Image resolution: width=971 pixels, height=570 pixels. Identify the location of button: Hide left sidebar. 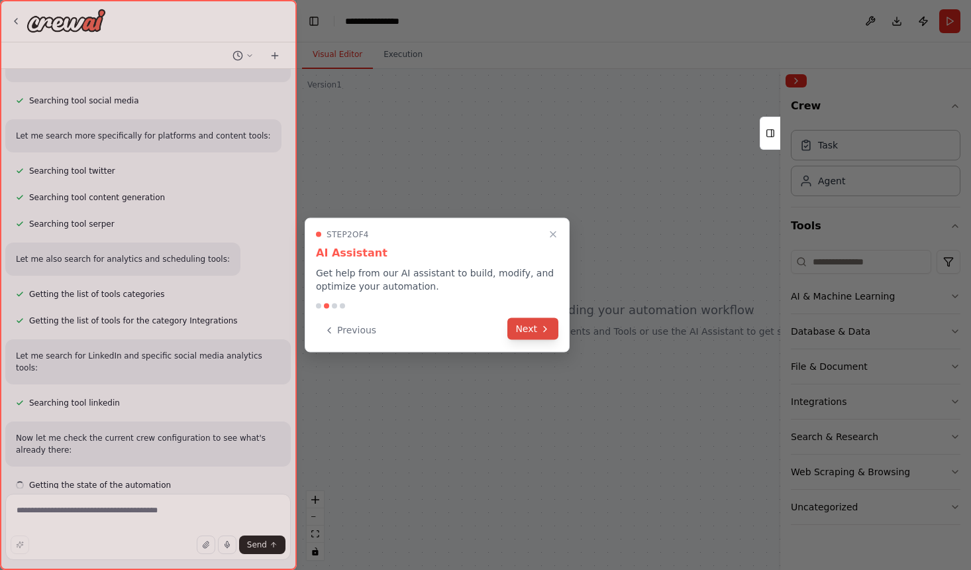
(314, 21).